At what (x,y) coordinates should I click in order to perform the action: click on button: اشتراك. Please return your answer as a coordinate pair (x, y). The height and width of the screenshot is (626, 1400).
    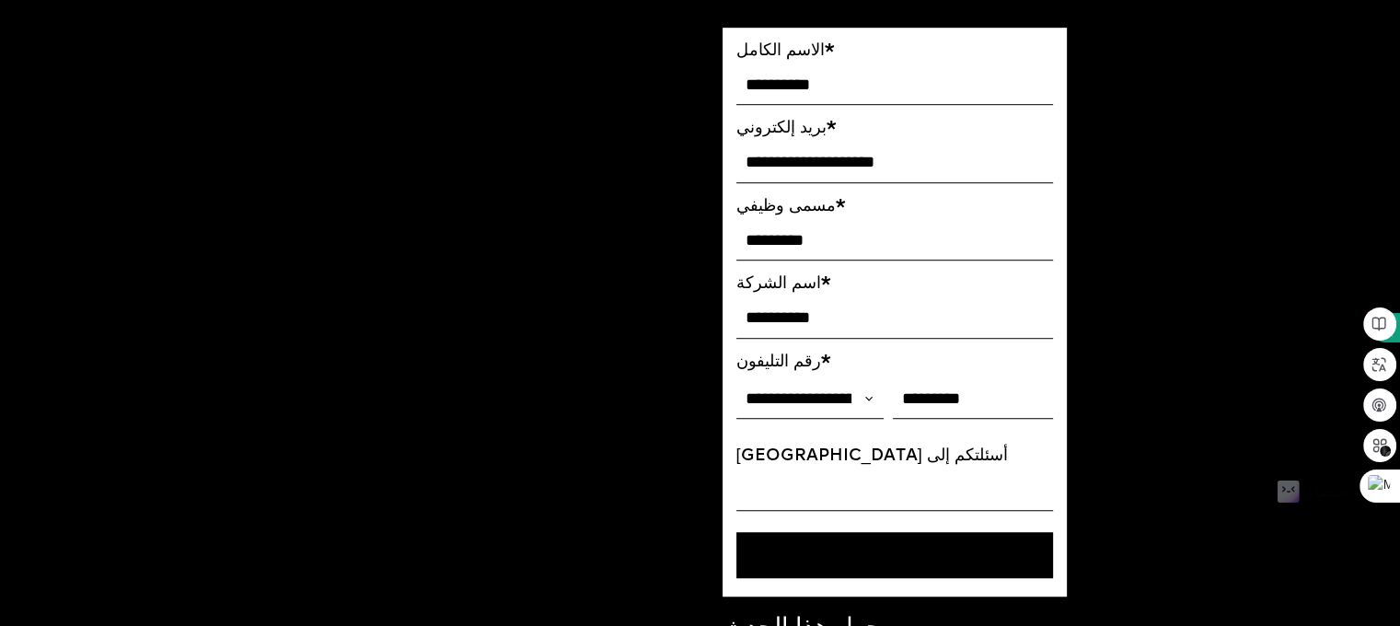
    Looking at the image, I should click on (895, 555).